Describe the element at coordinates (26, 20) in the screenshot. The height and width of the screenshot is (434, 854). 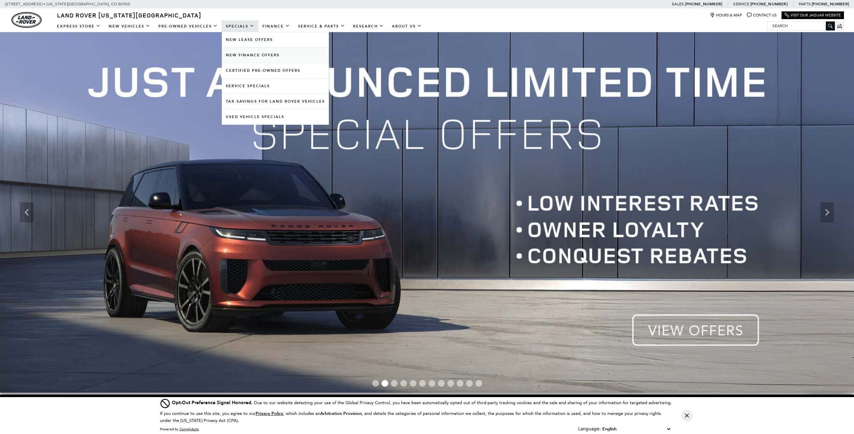
I see `a: land-rover` at that location.